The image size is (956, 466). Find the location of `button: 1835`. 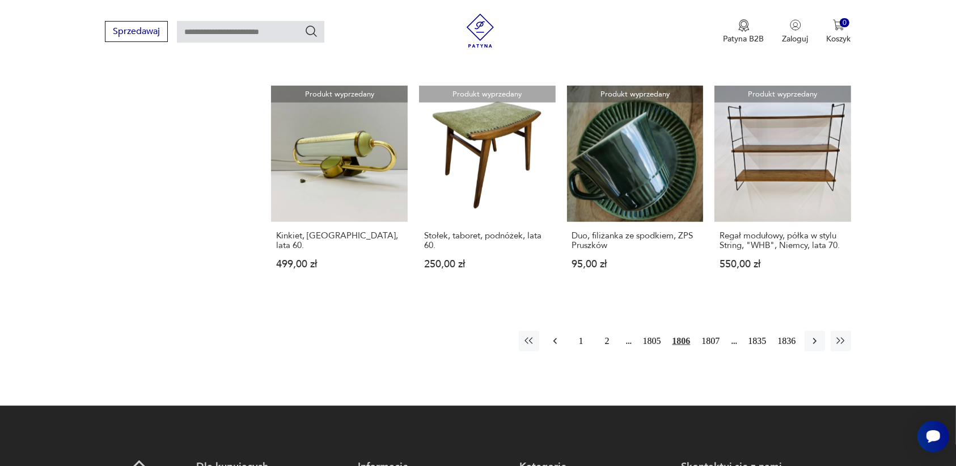

button: 1835 is located at coordinates (758, 341).